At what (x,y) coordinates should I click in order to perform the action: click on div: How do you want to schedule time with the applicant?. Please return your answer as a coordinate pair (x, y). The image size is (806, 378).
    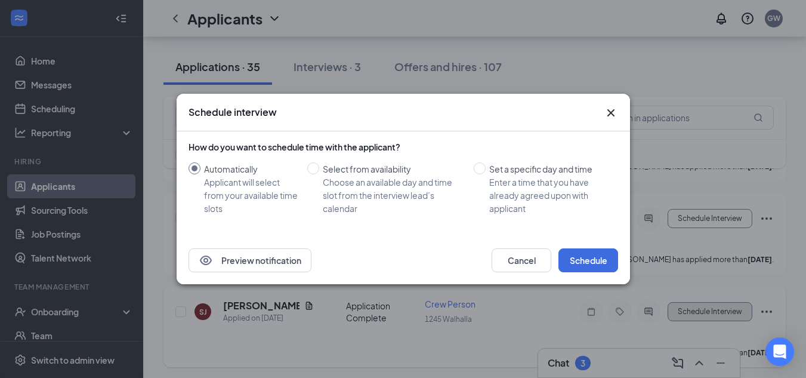
    Looking at the image, I should click on (403, 147).